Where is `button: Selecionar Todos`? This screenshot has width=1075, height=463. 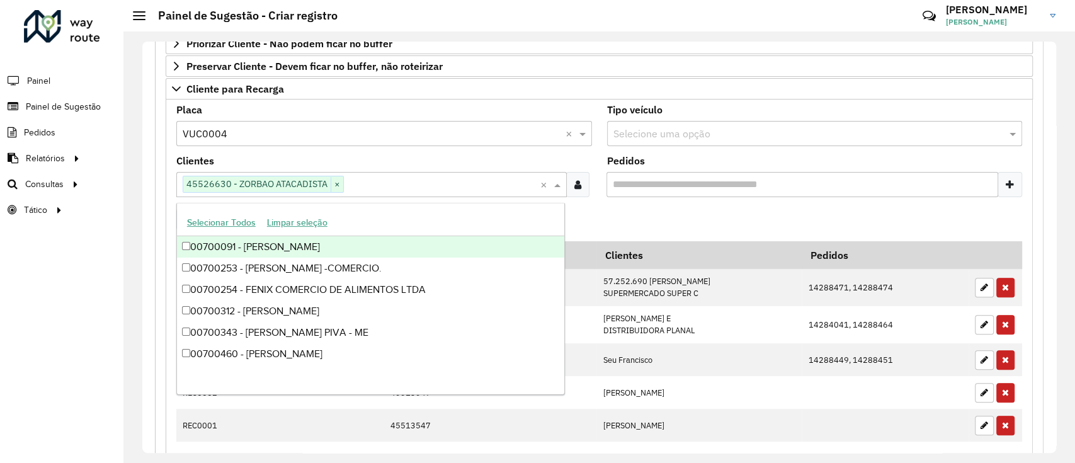 button: Selecionar Todos is located at coordinates (221, 222).